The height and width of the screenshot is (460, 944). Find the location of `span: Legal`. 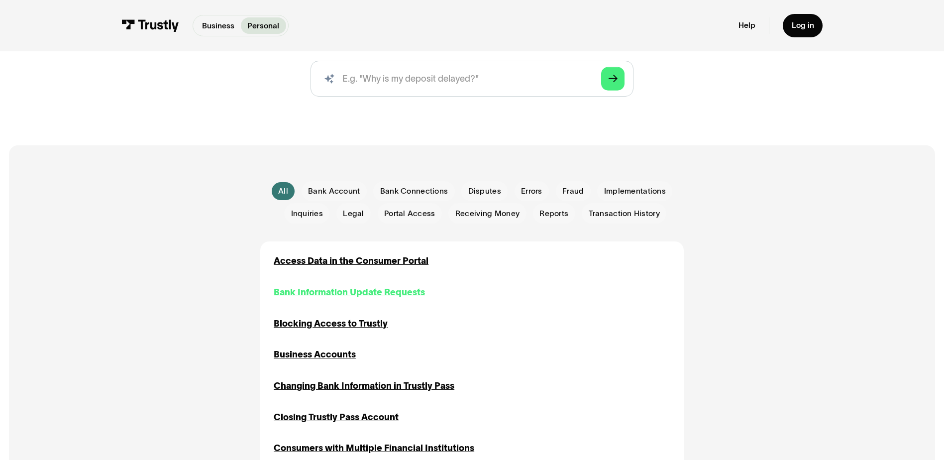

span: Legal is located at coordinates (353, 213).